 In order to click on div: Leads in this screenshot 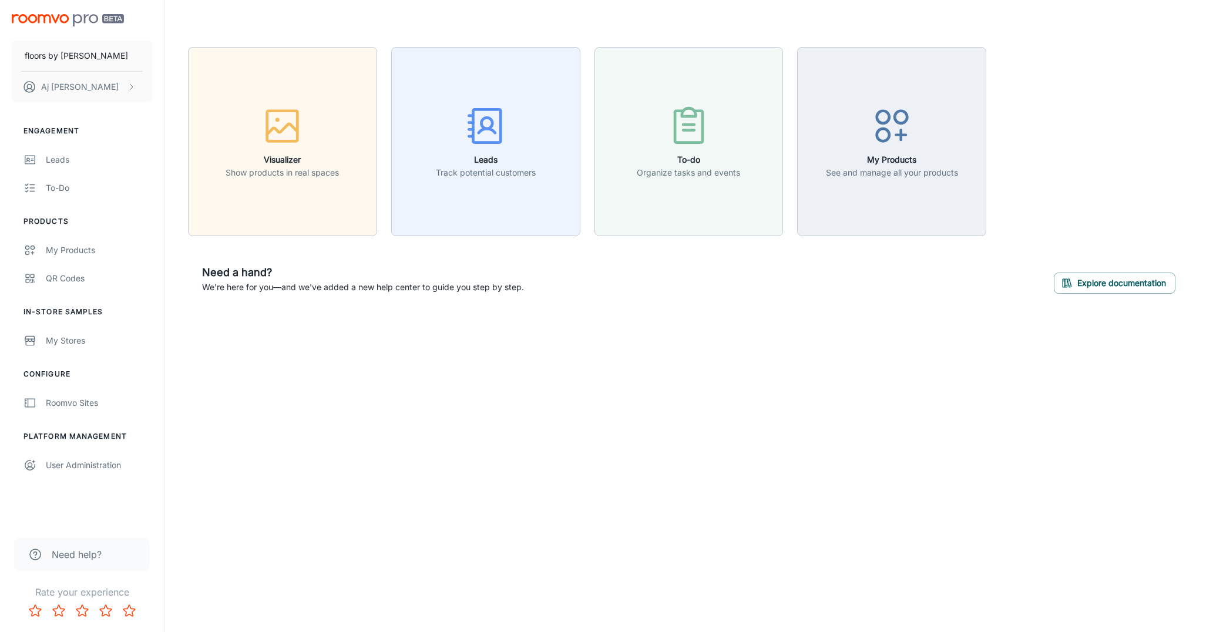, I will do `click(99, 160)`.